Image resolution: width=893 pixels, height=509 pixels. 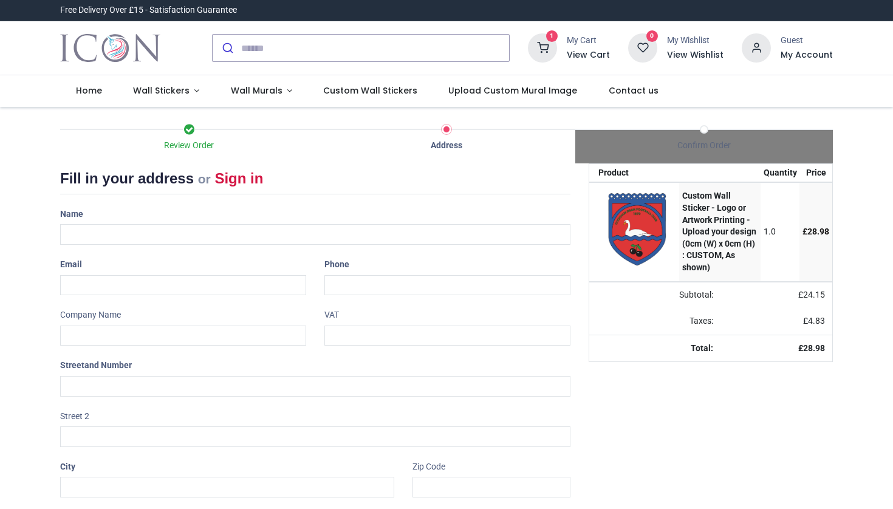 What do you see at coordinates (806, 55) in the screenshot?
I see `a: My Account` at bounding box center [806, 55].